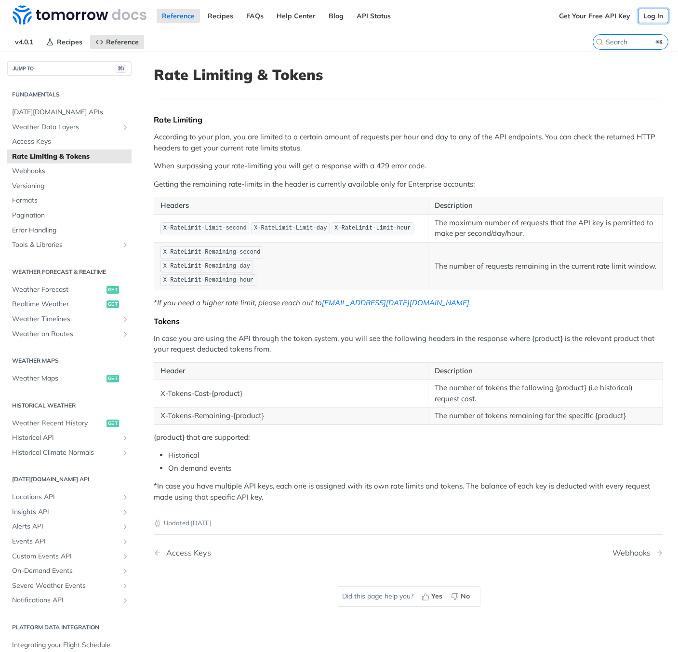 This screenshot has height=652, width=678. What do you see at coordinates (125, 127) in the screenshot?
I see `button: Show subpages for Weather Data Layers` at bounding box center [125, 127].